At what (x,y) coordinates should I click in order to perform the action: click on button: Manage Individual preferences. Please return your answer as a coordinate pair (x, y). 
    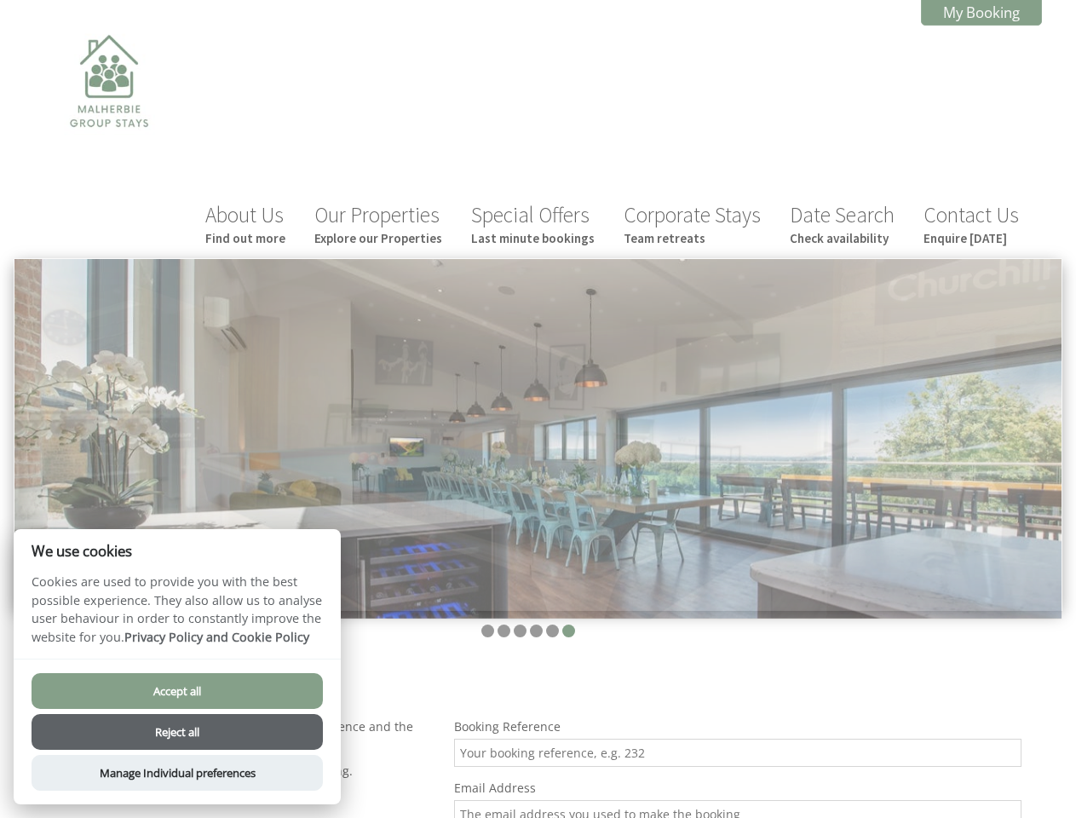
    Looking at the image, I should click on (177, 773).